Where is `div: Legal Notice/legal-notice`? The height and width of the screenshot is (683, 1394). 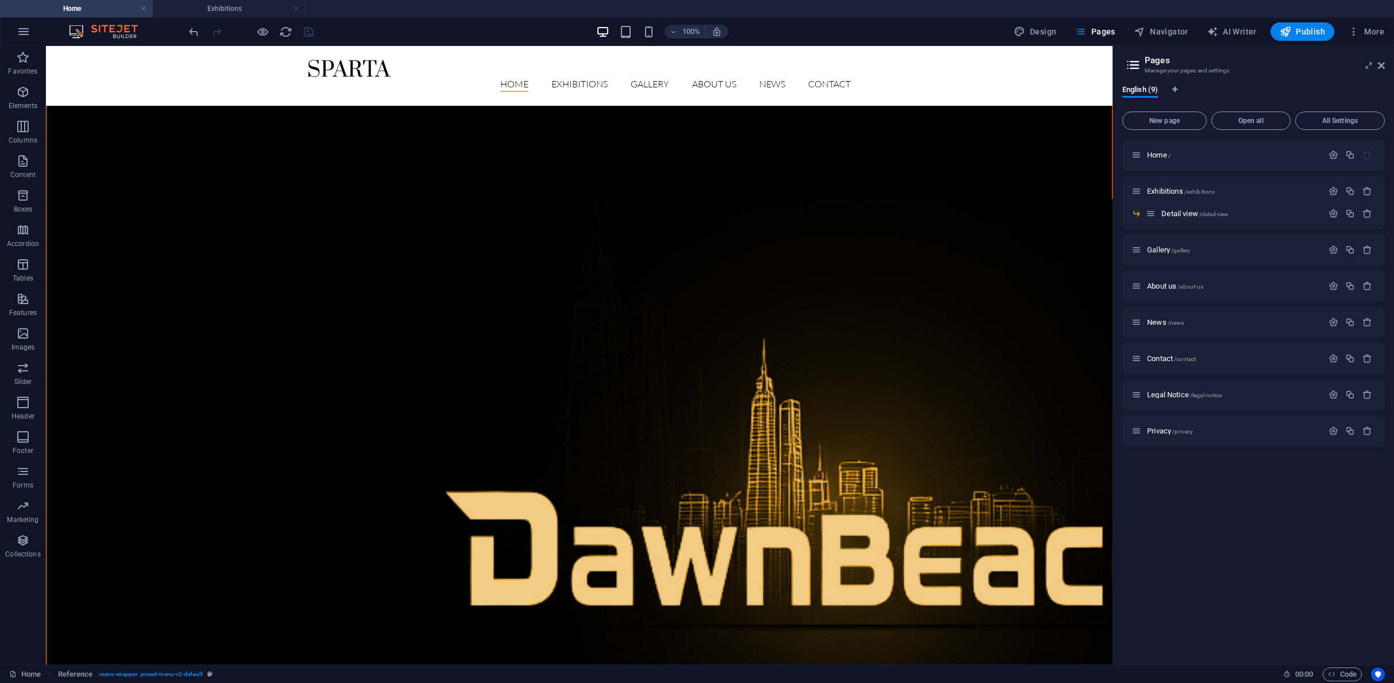 div: Legal Notice/legal-notice is located at coordinates (1233, 394).